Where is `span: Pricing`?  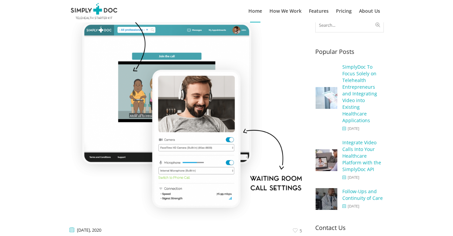 span: Pricing is located at coordinates (344, 11).